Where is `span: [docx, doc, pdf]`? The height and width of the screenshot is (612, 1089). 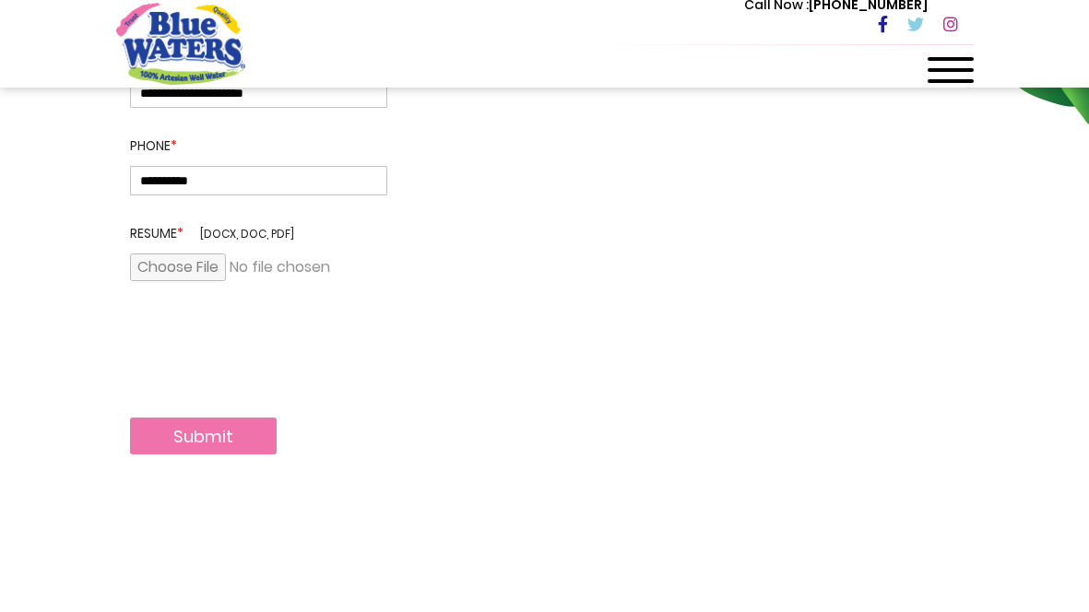 span: [docx, doc, pdf] is located at coordinates (247, 233).